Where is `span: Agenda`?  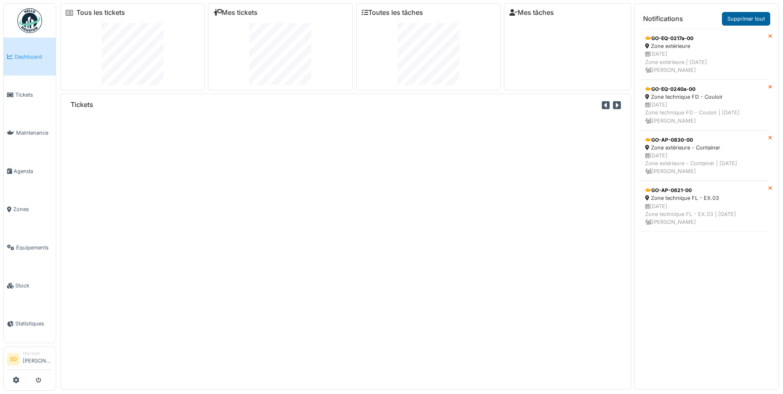 span: Agenda is located at coordinates (33, 171).